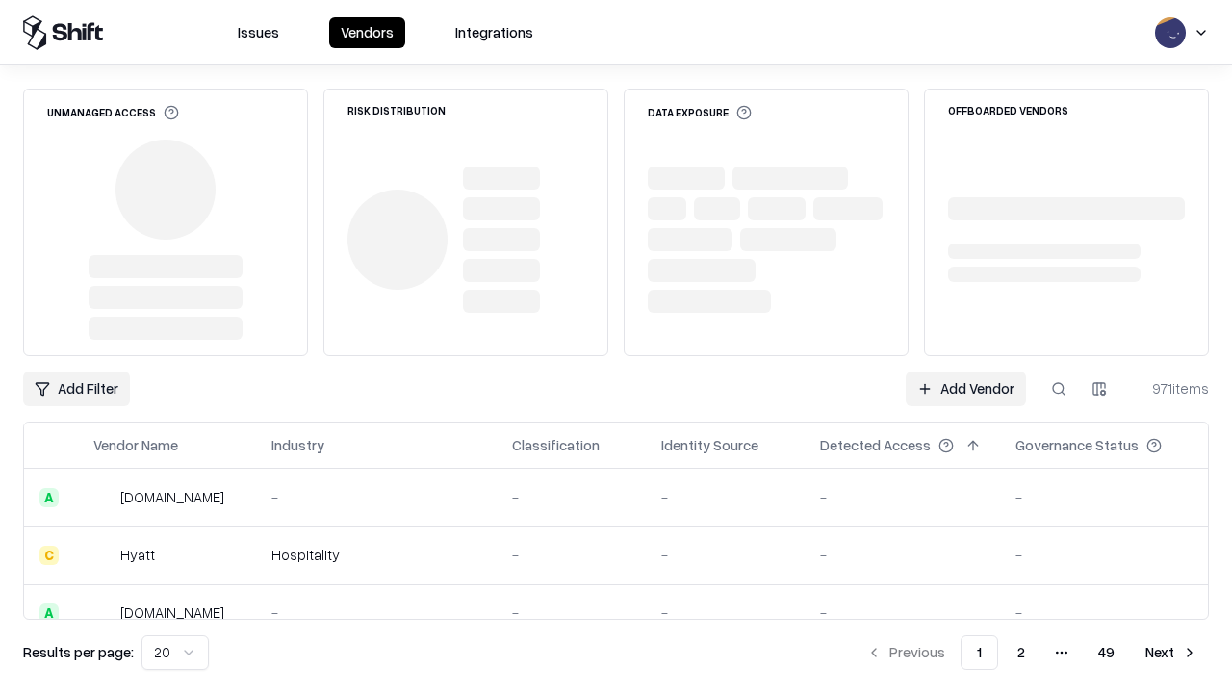  Describe the element at coordinates (49, 555) in the screenshot. I see `div: C` at that location.